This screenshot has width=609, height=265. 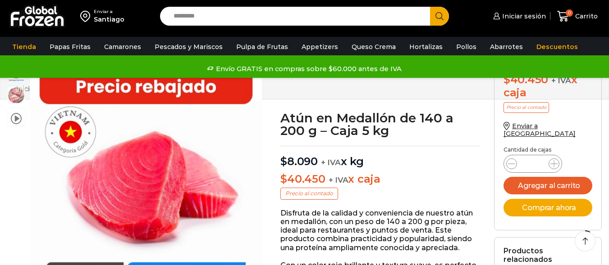 I want to click on span: Carrito, so click(x=585, y=16).